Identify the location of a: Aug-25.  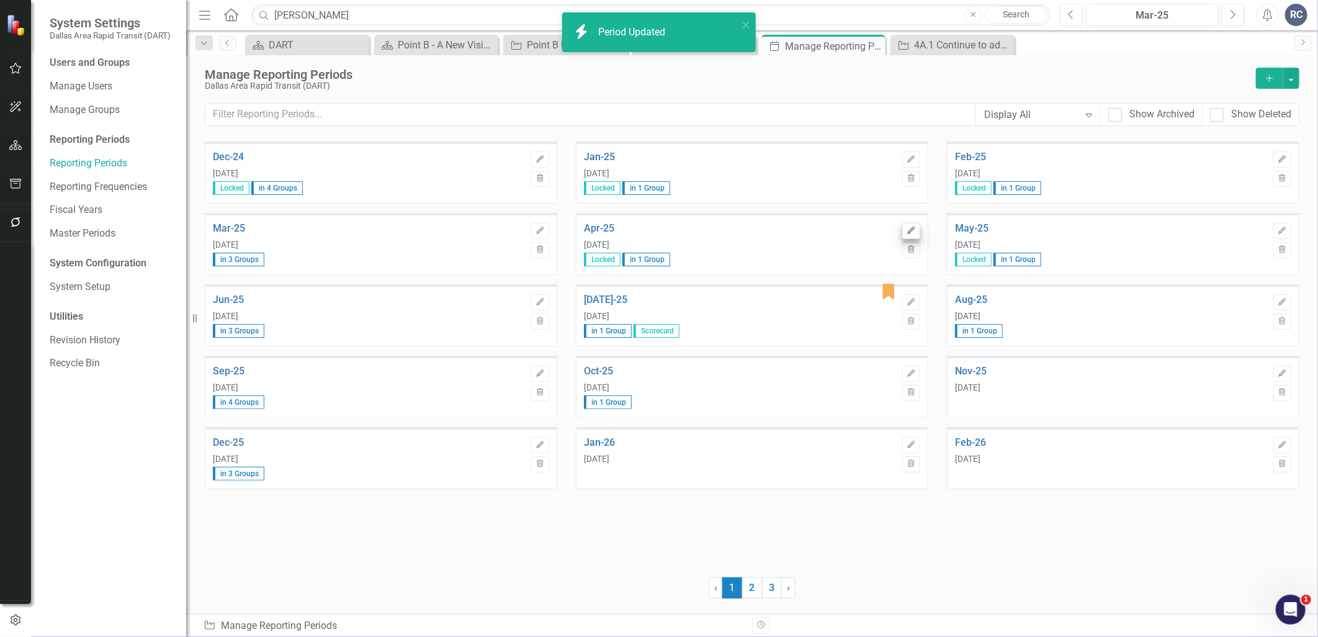
(1111, 300).